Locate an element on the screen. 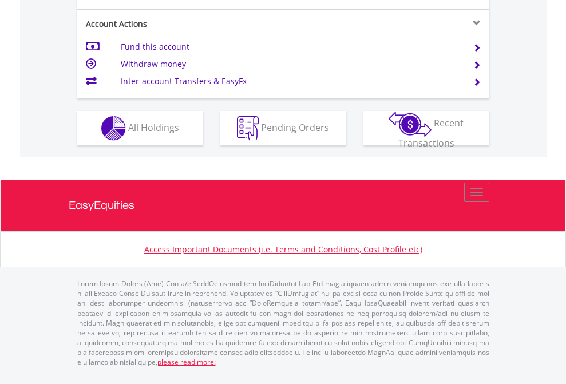 The image size is (566, 384). button: All Holdings is located at coordinates (140, 128).